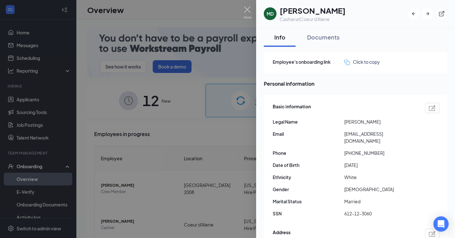 This screenshot has height=238, width=455. I want to click on span: Legal Name, so click(308, 122).